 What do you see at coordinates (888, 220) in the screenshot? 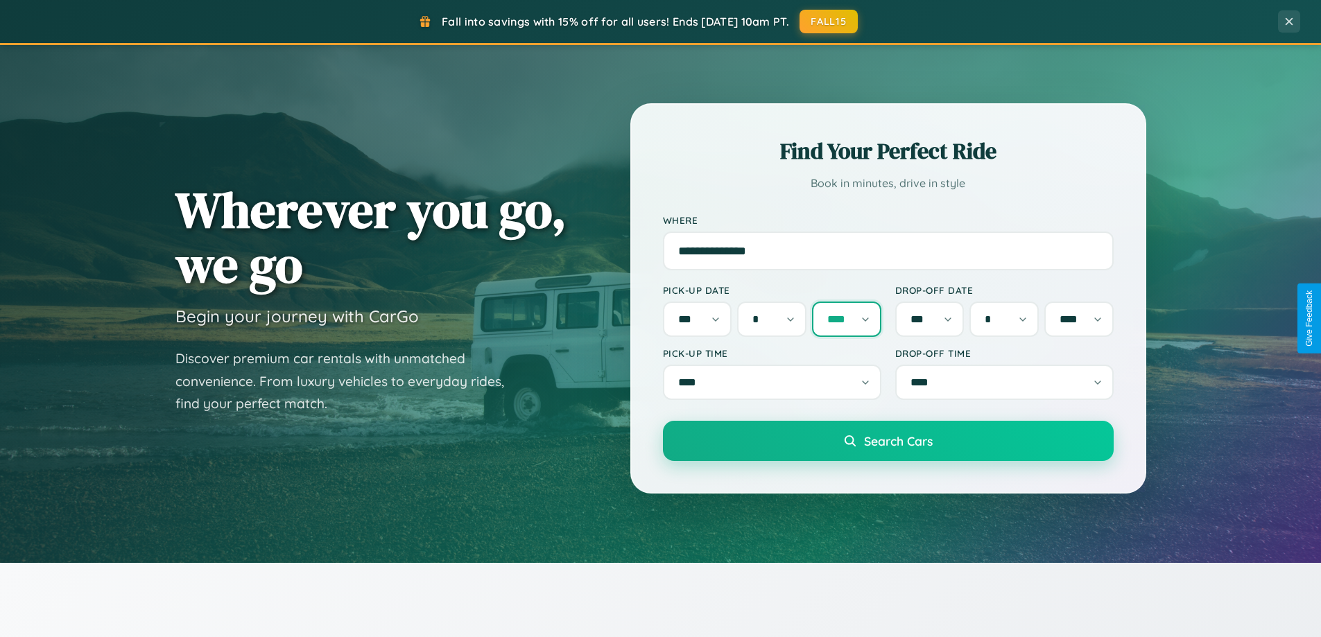
I see `label: Where` at bounding box center [888, 220].